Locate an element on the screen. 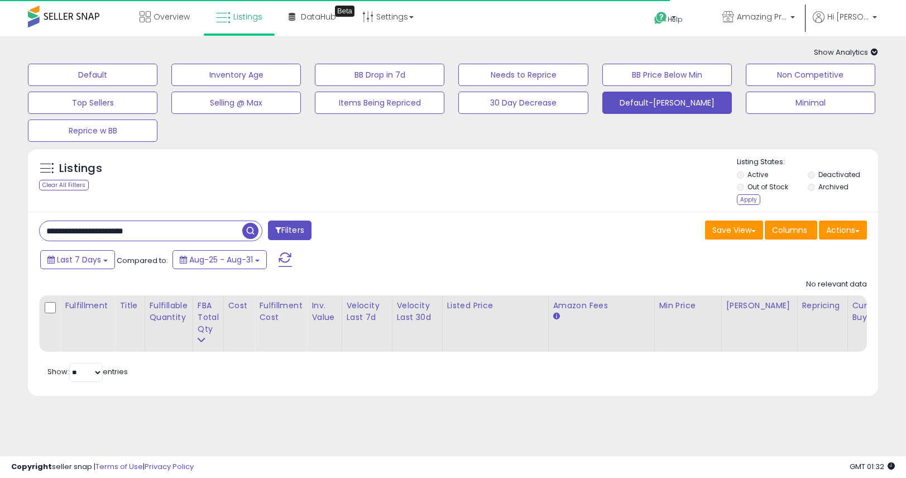  span: Overview is located at coordinates (171, 17).